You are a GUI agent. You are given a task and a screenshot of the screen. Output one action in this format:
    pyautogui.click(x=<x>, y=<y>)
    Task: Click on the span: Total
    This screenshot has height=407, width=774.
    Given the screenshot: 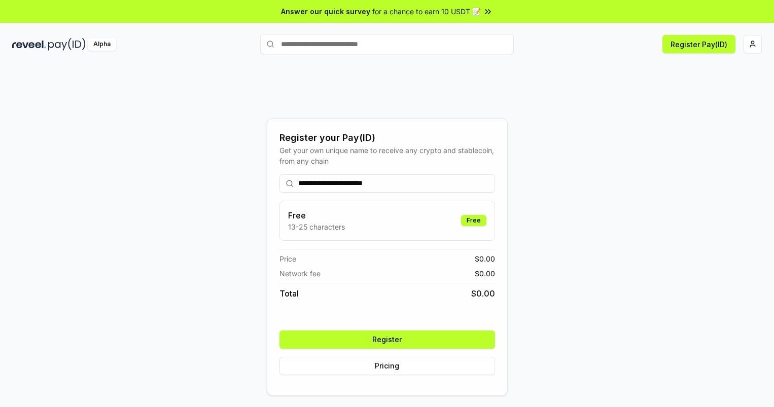 What is the action you would take?
    pyautogui.click(x=289, y=294)
    